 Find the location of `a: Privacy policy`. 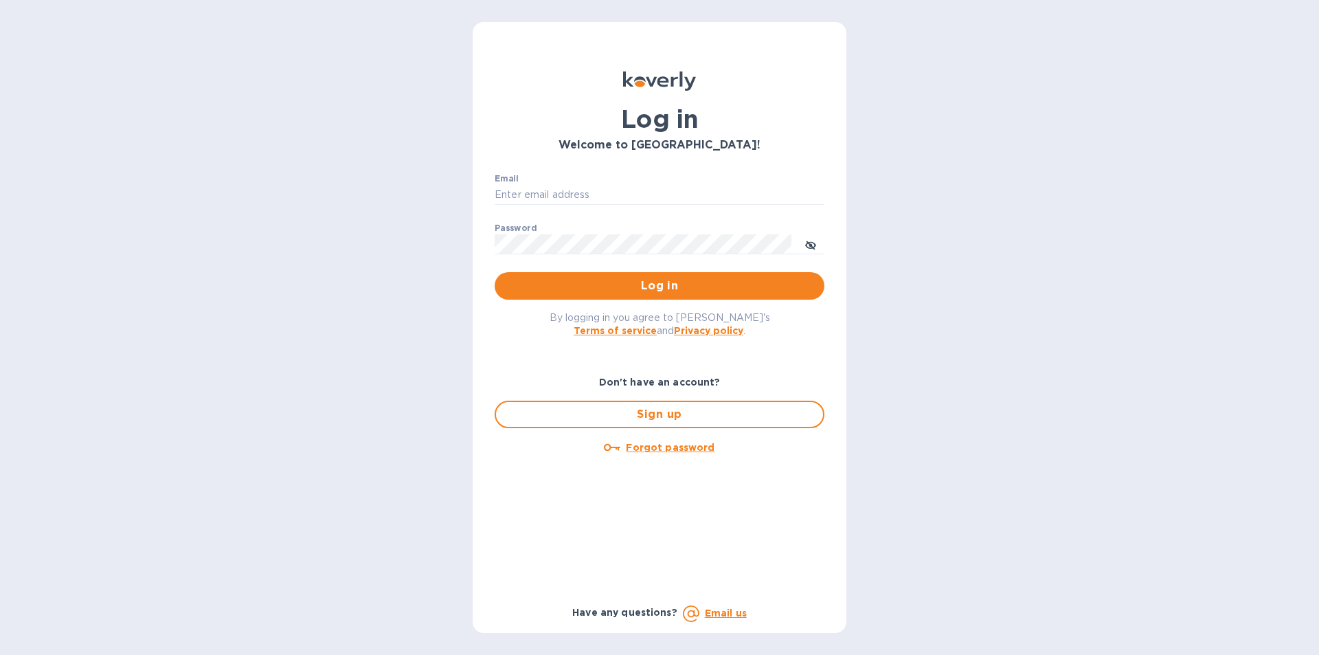

a: Privacy policy is located at coordinates (708, 331).